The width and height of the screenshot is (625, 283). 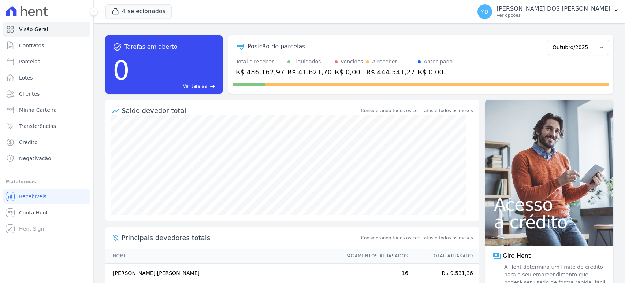 I want to click on span: Ver tarefas, so click(x=195, y=86).